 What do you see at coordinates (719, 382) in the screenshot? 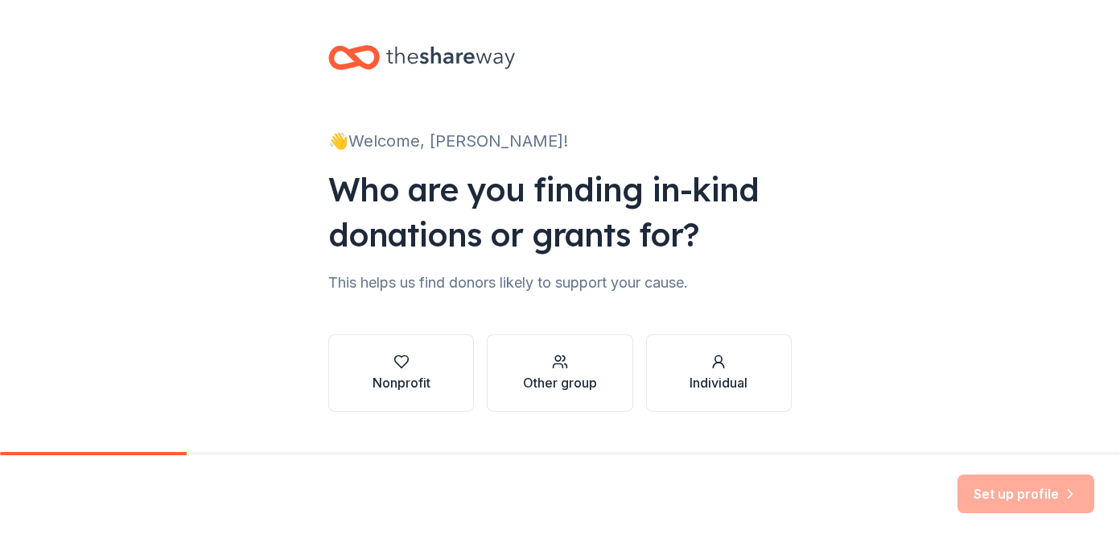
I see `div: Individual` at bounding box center [719, 382].